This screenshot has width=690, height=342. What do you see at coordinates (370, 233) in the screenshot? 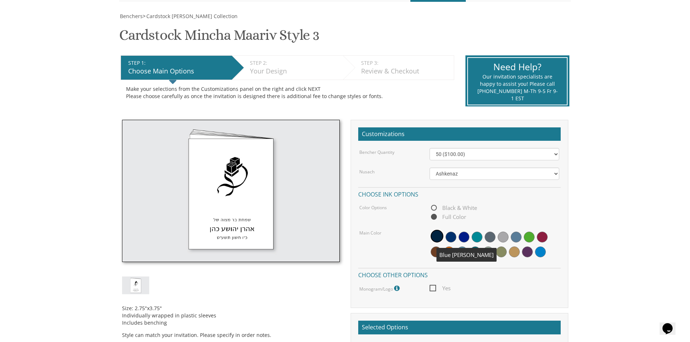
I see `label: Main Color` at bounding box center [370, 233].